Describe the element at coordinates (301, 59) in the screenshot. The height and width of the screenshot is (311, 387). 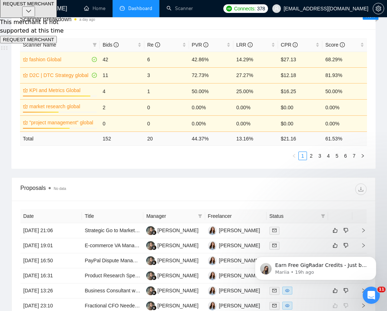
I see `td: $27.13` at that location.